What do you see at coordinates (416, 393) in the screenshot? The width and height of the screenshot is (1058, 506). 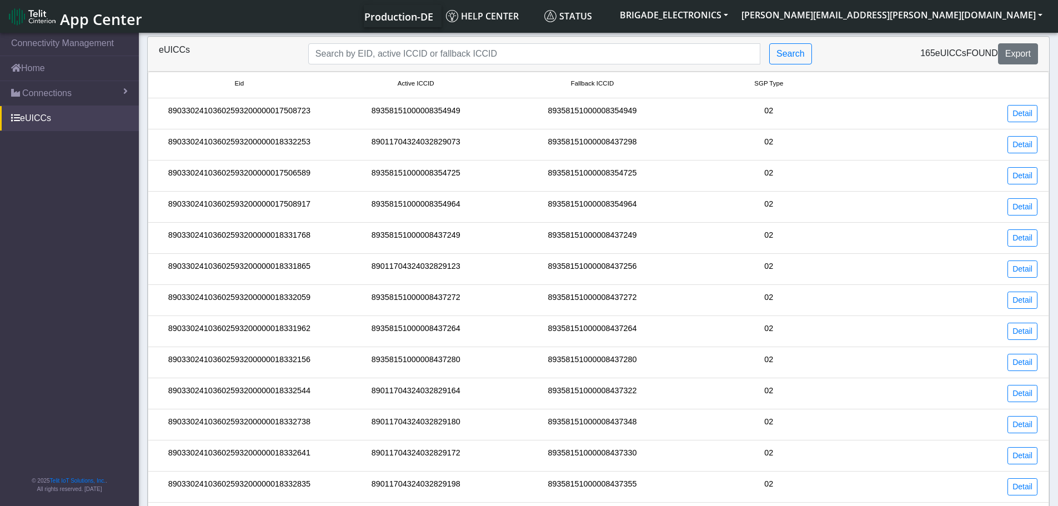 I see `div: 89011704324032829164` at bounding box center [416, 393].